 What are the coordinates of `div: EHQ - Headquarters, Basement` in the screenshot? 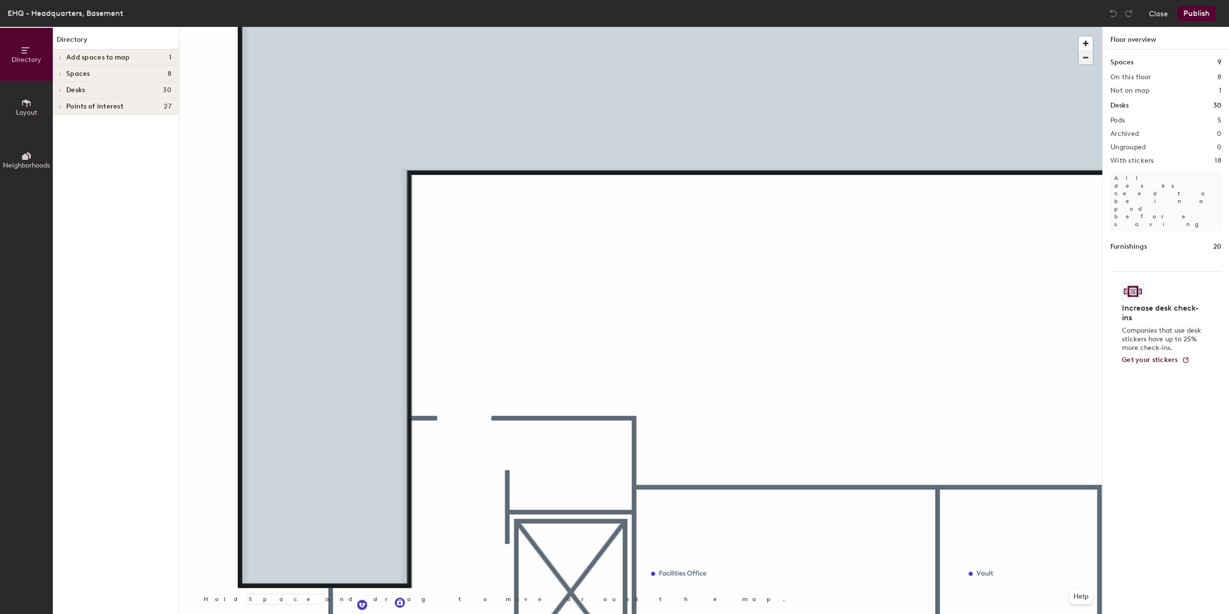 It's located at (65, 13).